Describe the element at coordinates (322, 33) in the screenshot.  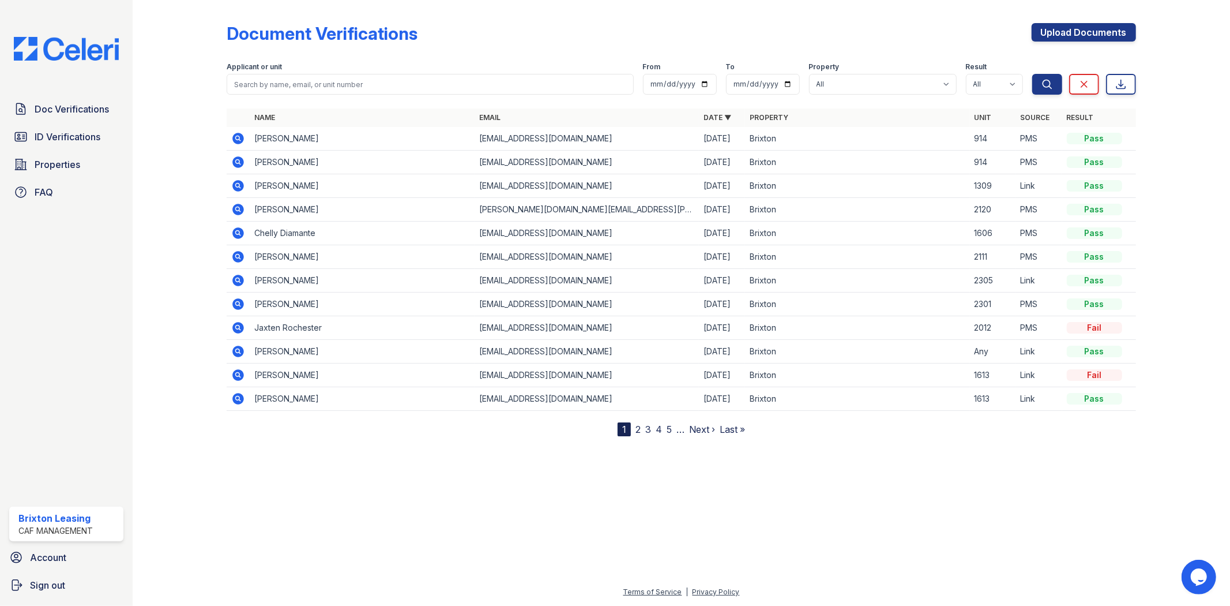
I see `div: Document Verifications` at that location.